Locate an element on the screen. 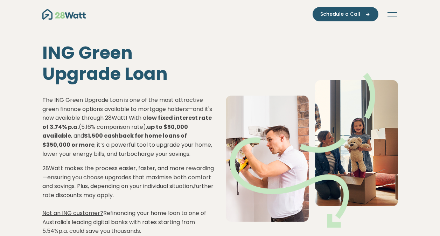 This screenshot has width=440, height=236. p: The ING Green Upgrade Loan is one of the most attractive green finance options available to mortg... is located at coordinates (128, 127).